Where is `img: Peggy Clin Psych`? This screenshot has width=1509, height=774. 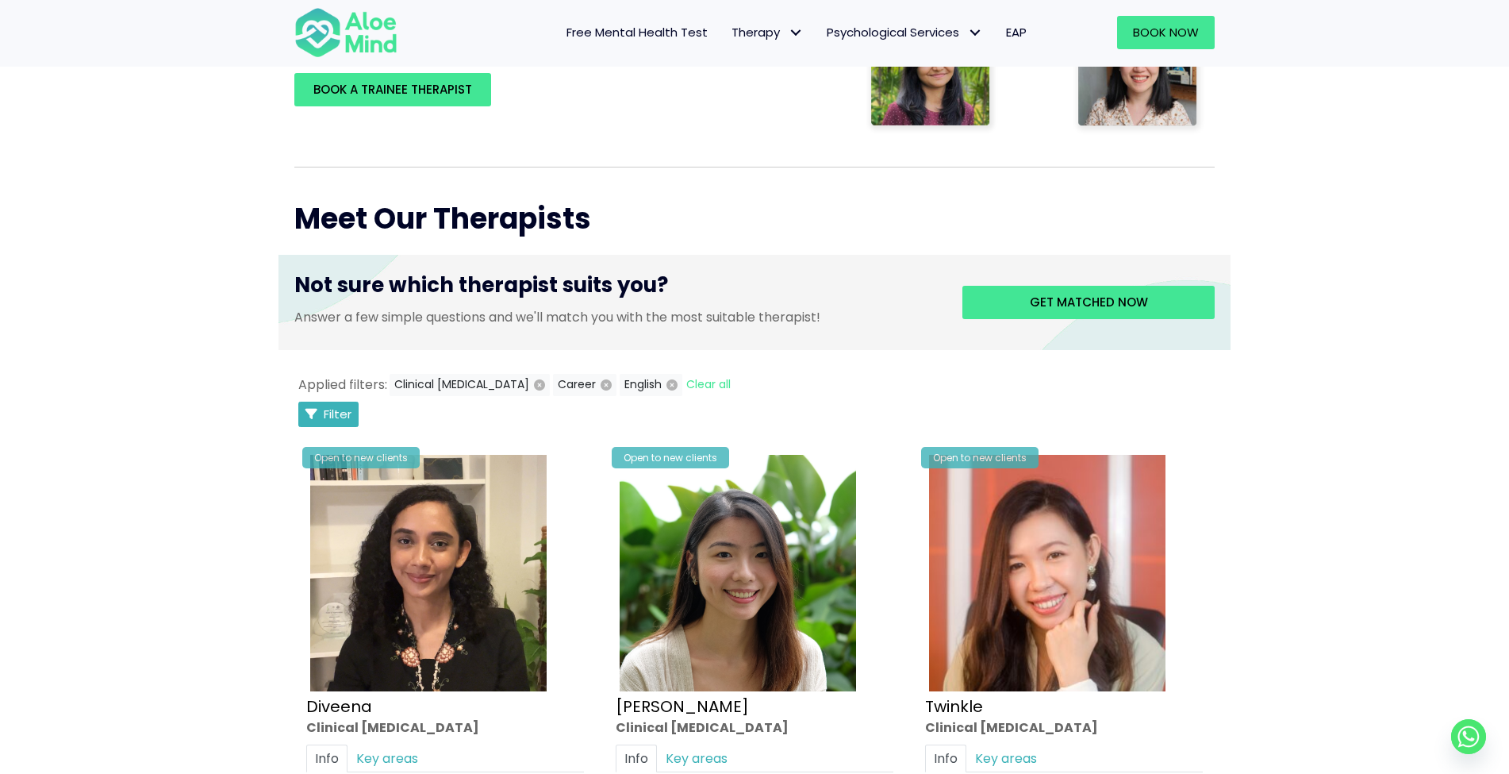 img: Peggy Clin Psych is located at coordinates (738, 573).